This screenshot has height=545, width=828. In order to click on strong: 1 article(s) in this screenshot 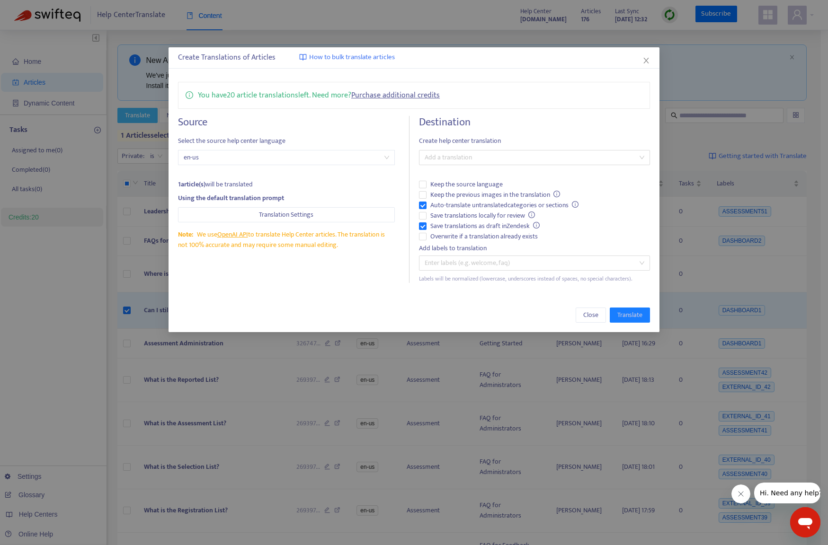, I will do `click(192, 184)`.